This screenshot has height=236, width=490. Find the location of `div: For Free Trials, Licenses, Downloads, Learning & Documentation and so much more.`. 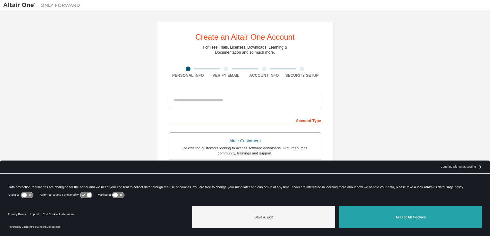

div: For Free Trials, Licenses, Downloads, Learning & Documentation and so much more. is located at coordinates (245, 50).